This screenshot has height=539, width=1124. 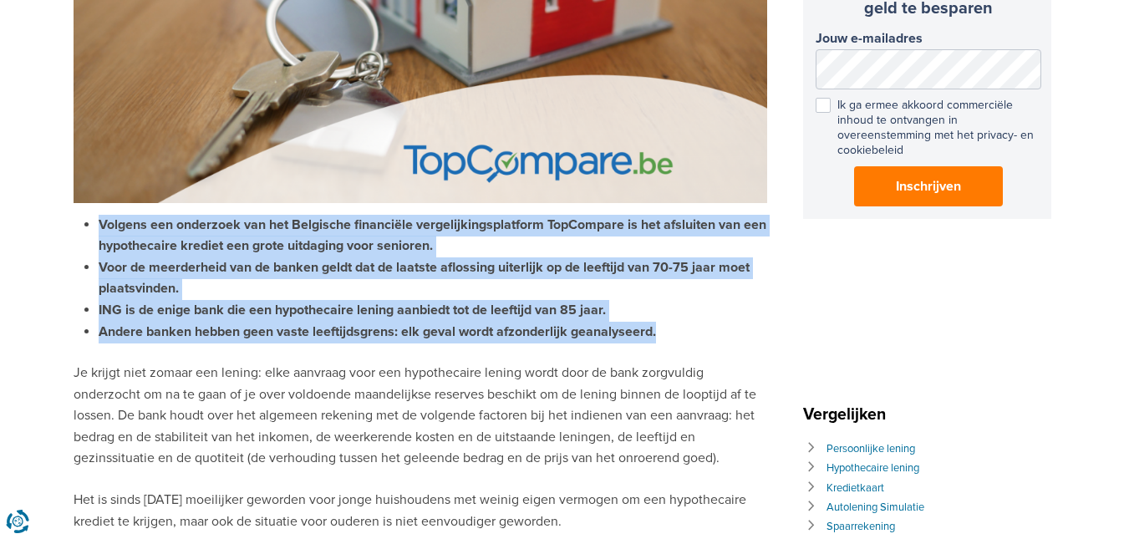 What do you see at coordinates (871, 449) in the screenshot?
I see `a: Persoonlijke lening` at bounding box center [871, 449].